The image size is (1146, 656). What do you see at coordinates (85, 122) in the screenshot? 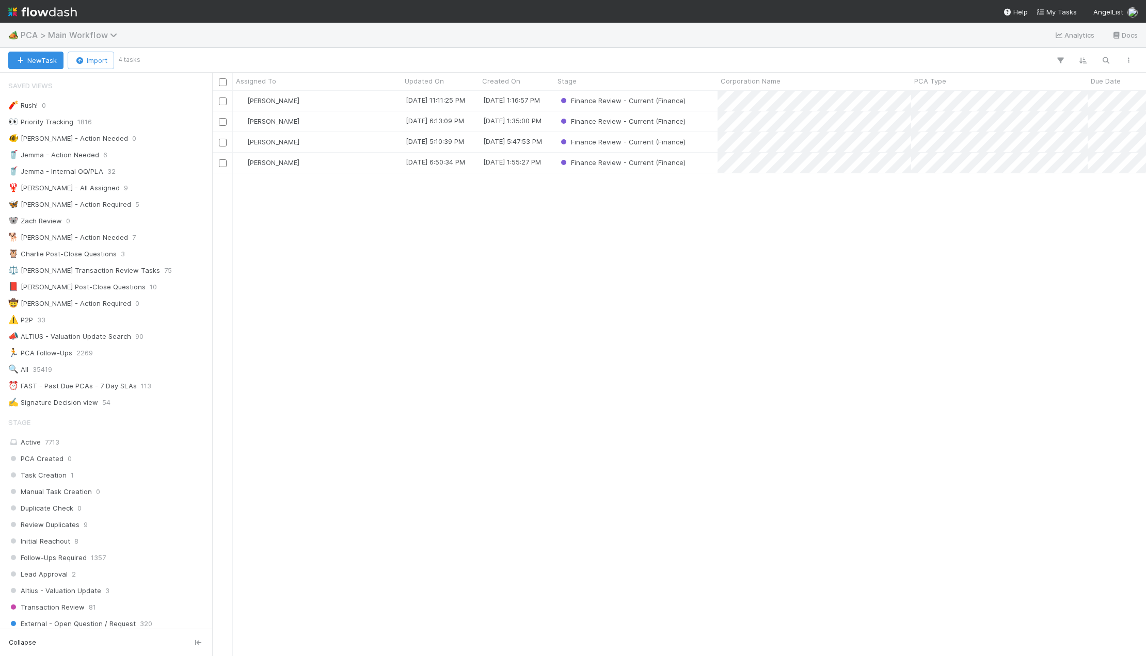
I see `span: 1816` at bounding box center [85, 122].